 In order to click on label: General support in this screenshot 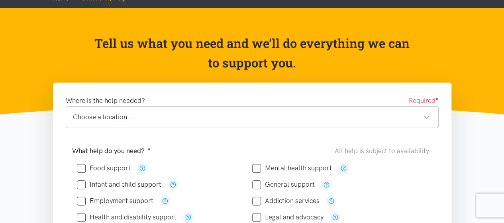, I will do `click(283, 184)`.